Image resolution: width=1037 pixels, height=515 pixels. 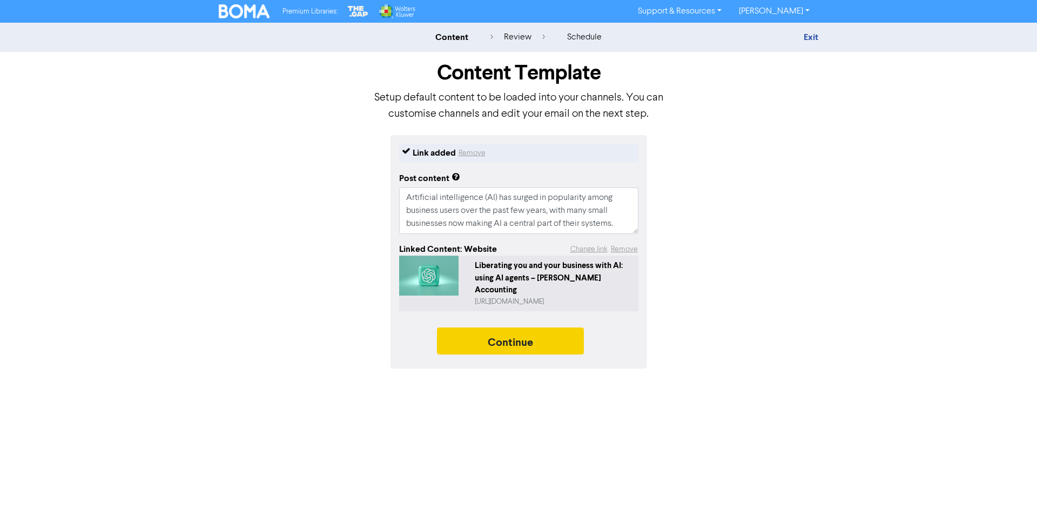 What do you see at coordinates (517, 37) in the screenshot?
I see `div: review` at bounding box center [517, 37].